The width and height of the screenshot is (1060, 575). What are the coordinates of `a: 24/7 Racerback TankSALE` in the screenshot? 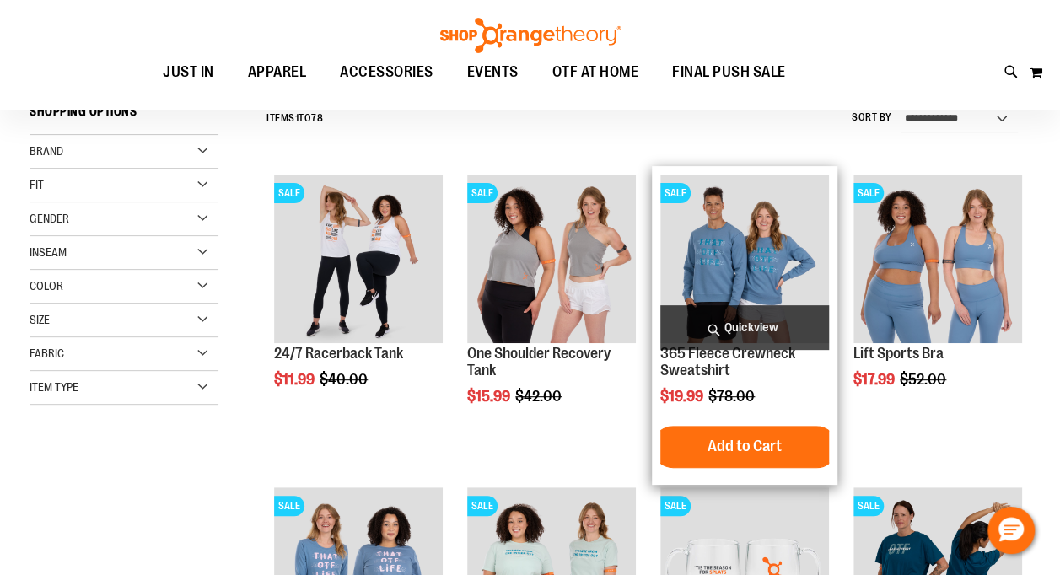 It's located at (359, 260).